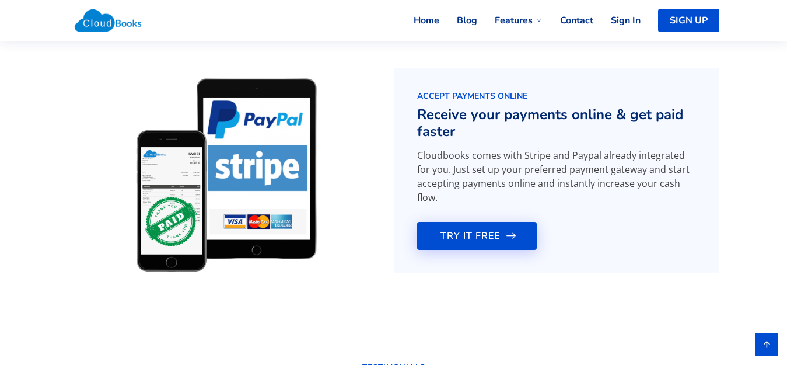  What do you see at coordinates (688, 20) in the screenshot?
I see `a: SIGN UP` at bounding box center [688, 20].